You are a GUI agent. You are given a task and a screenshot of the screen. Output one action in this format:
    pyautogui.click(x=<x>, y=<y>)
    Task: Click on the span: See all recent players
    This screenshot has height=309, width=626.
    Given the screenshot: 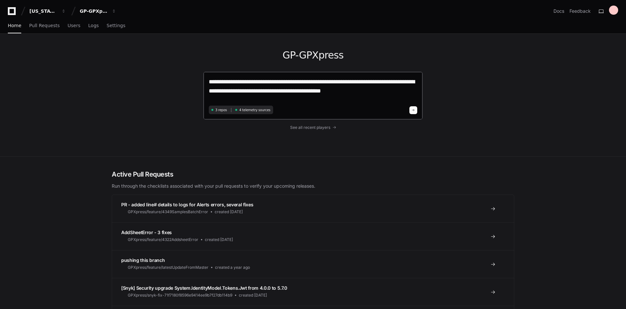 What is the action you would take?
    pyautogui.click(x=310, y=127)
    